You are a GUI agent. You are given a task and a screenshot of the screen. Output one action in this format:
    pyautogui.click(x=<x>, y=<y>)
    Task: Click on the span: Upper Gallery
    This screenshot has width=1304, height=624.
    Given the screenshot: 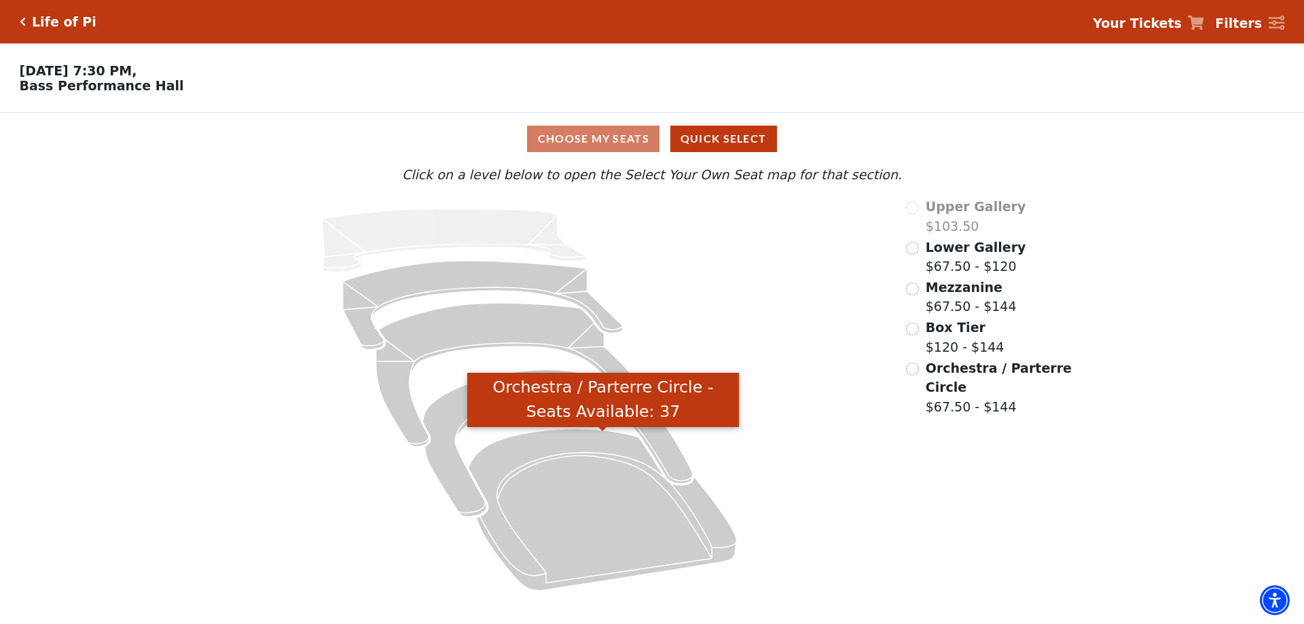 What is the action you would take?
    pyautogui.click(x=976, y=207)
    